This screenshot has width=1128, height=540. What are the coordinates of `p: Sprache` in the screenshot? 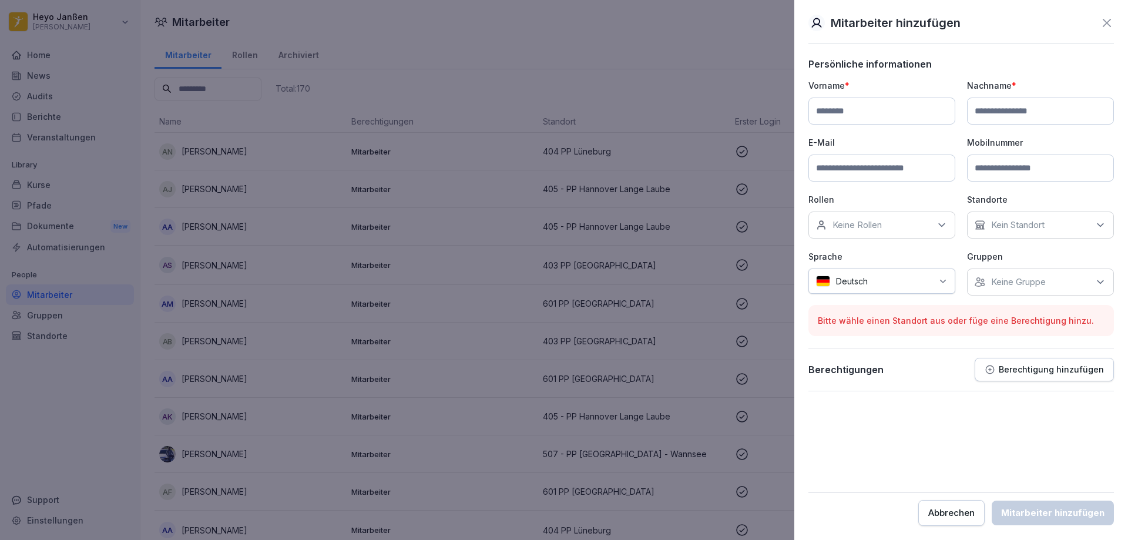 It's located at (882, 256).